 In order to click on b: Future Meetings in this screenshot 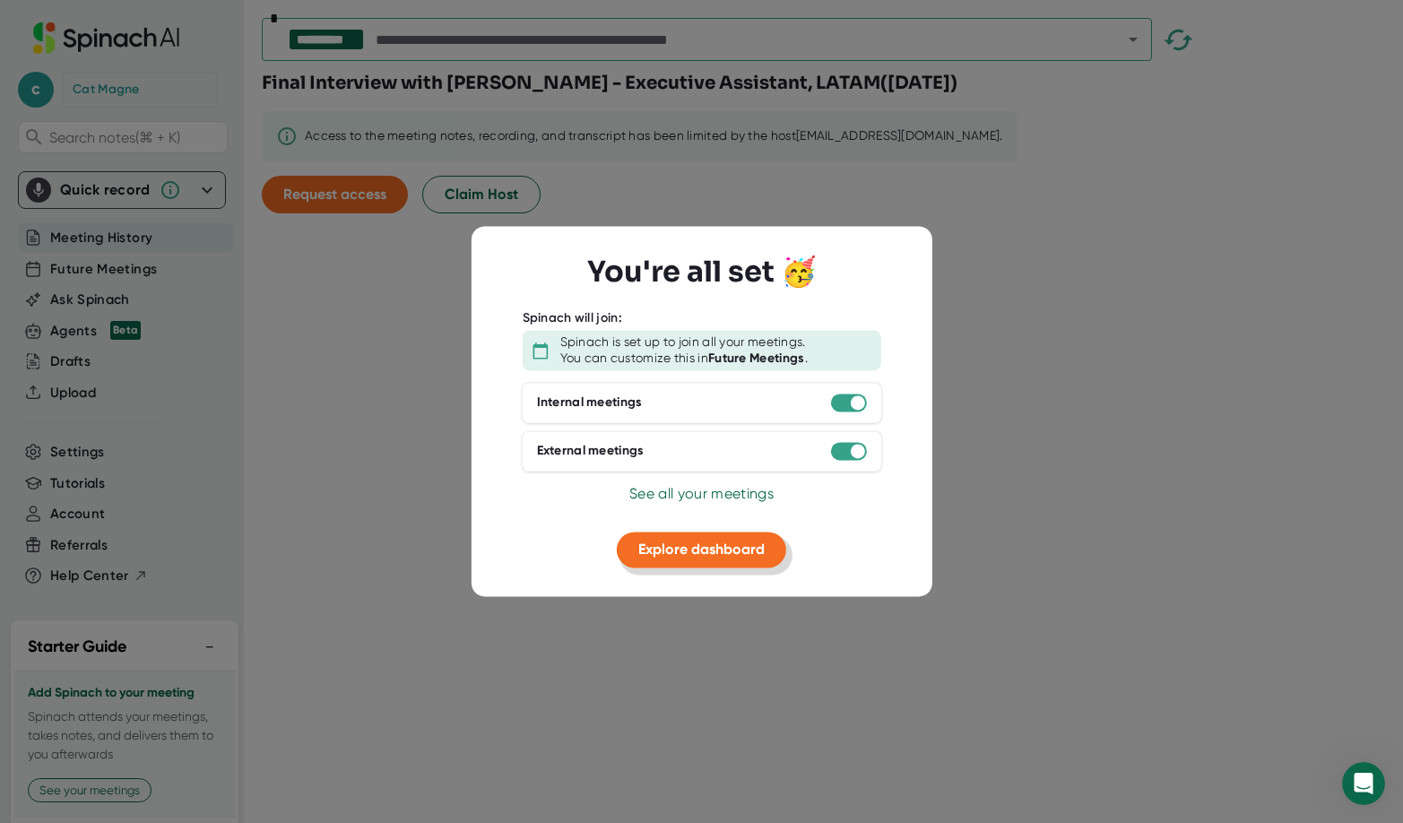, I will do `click(757, 358)`.